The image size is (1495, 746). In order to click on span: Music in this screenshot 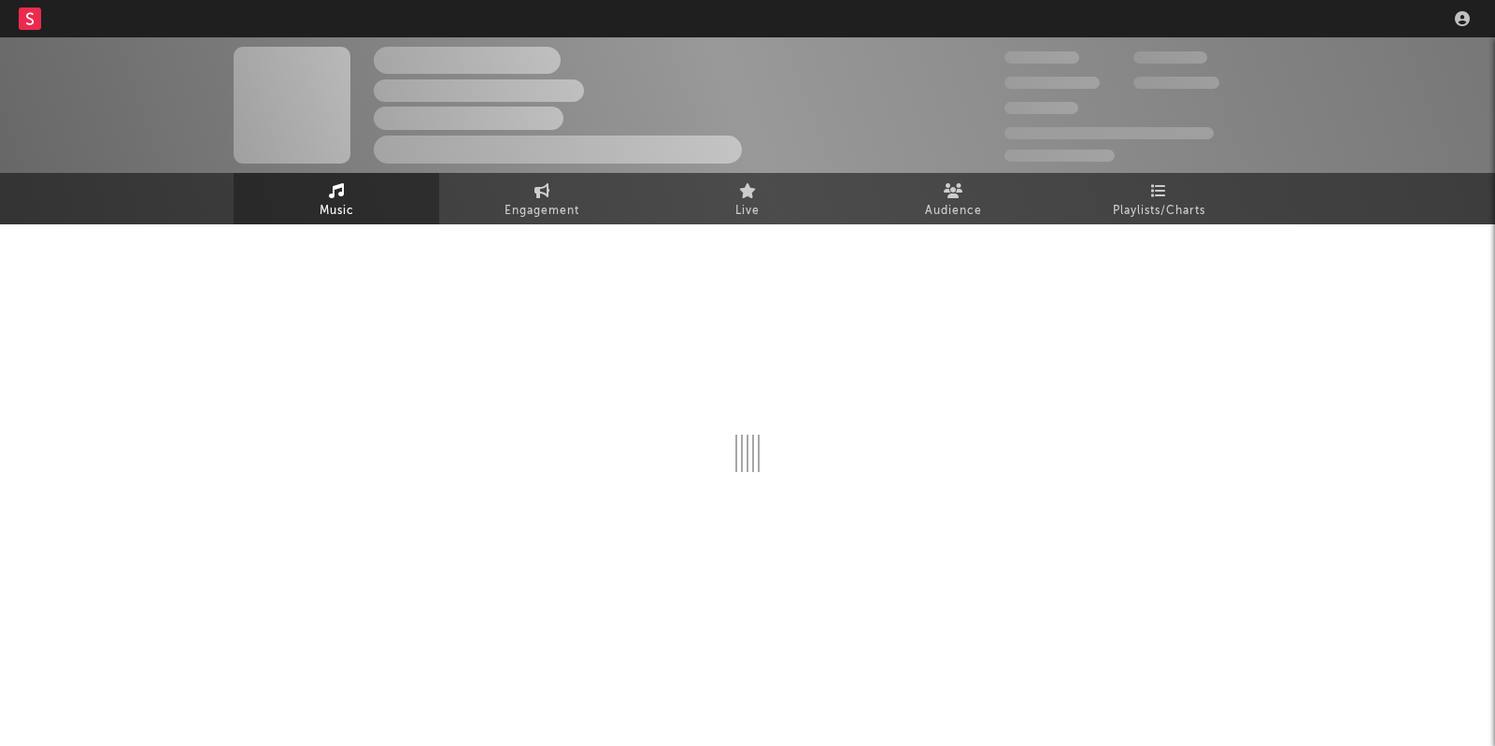, I will do `click(336, 211)`.